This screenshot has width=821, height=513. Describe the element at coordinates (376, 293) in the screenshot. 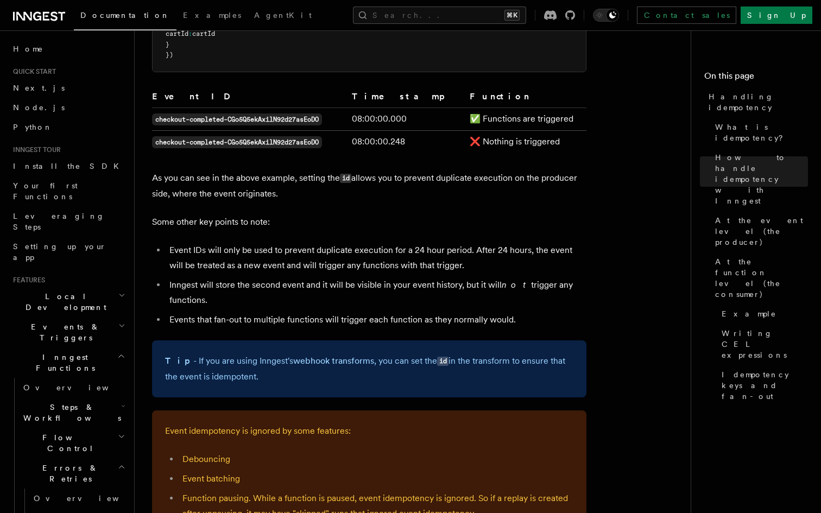

I see `li: Inngest will store the second event and it will be visible in your event history, but it will tri...` at that location.